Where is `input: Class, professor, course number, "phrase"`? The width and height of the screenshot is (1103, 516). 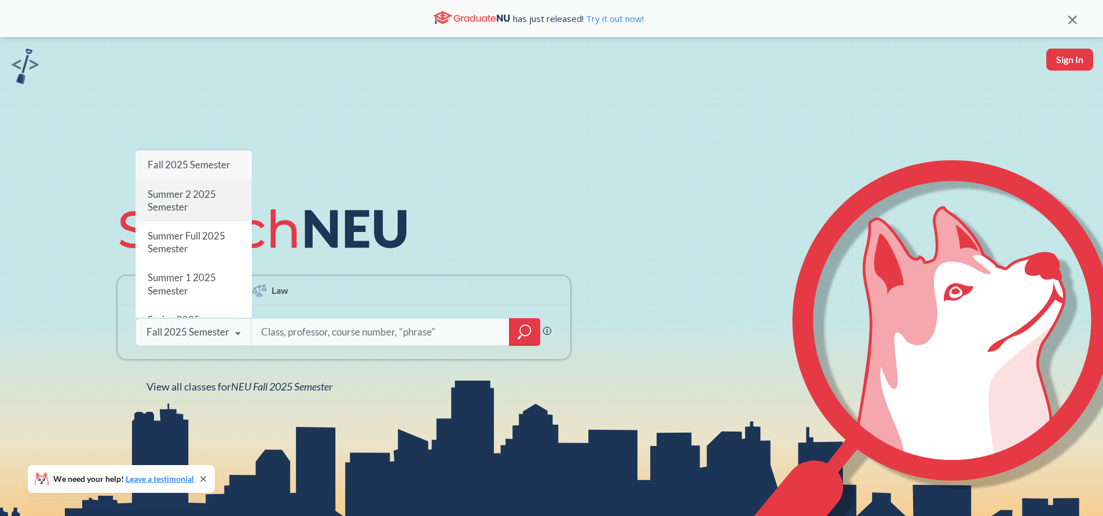
input: Class, professor, course number, "phrase" is located at coordinates (380, 332).